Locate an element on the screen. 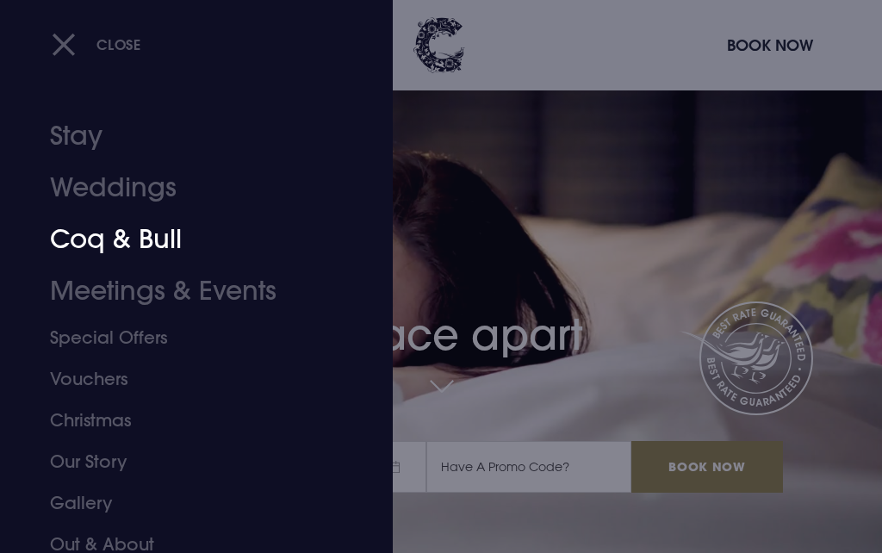 This screenshot has height=553, width=882. a: Special Offers is located at coordinates (186, 338).